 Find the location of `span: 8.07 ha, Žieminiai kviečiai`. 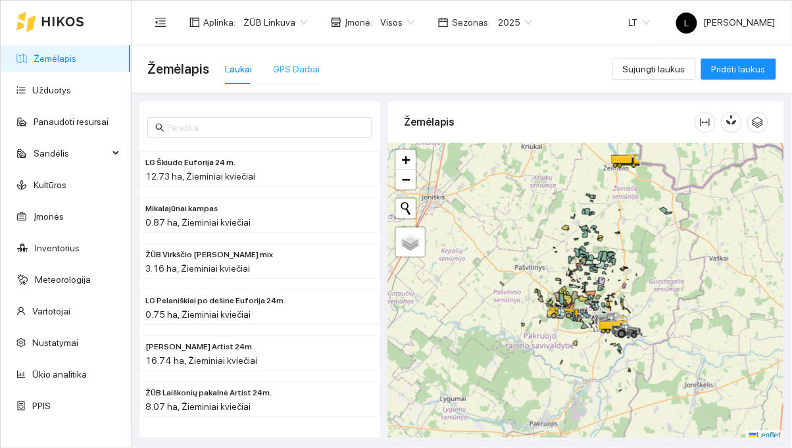

span: 8.07 ha, Žieminiai kviečiai is located at coordinates (198, 406).